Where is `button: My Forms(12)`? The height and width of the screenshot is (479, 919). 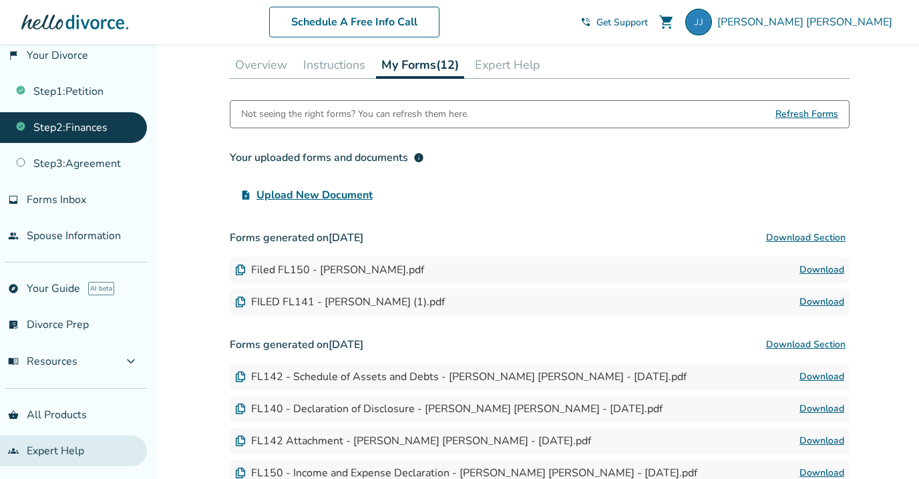 button: My Forms(12) is located at coordinates (420, 65).